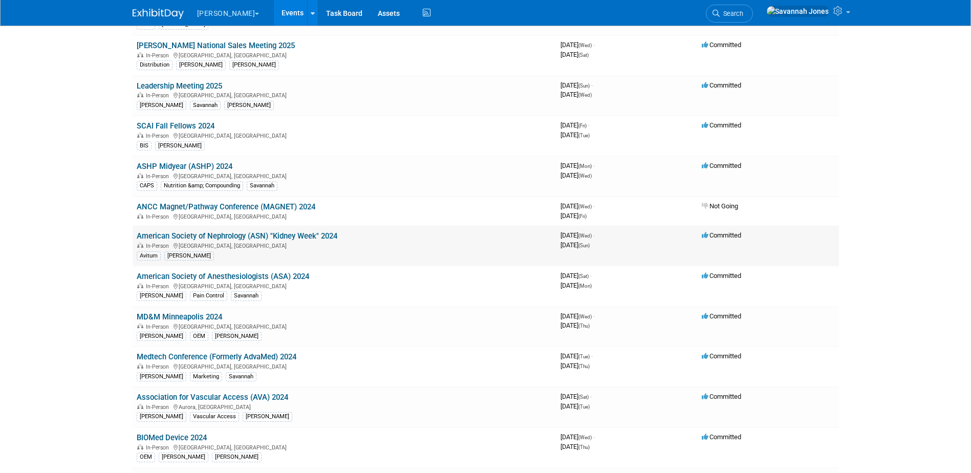  What do you see at coordinates (202, 186) in the screenshot?
I see `div: Nutrition &amp; Compounding` at bounding box center [202, 186].